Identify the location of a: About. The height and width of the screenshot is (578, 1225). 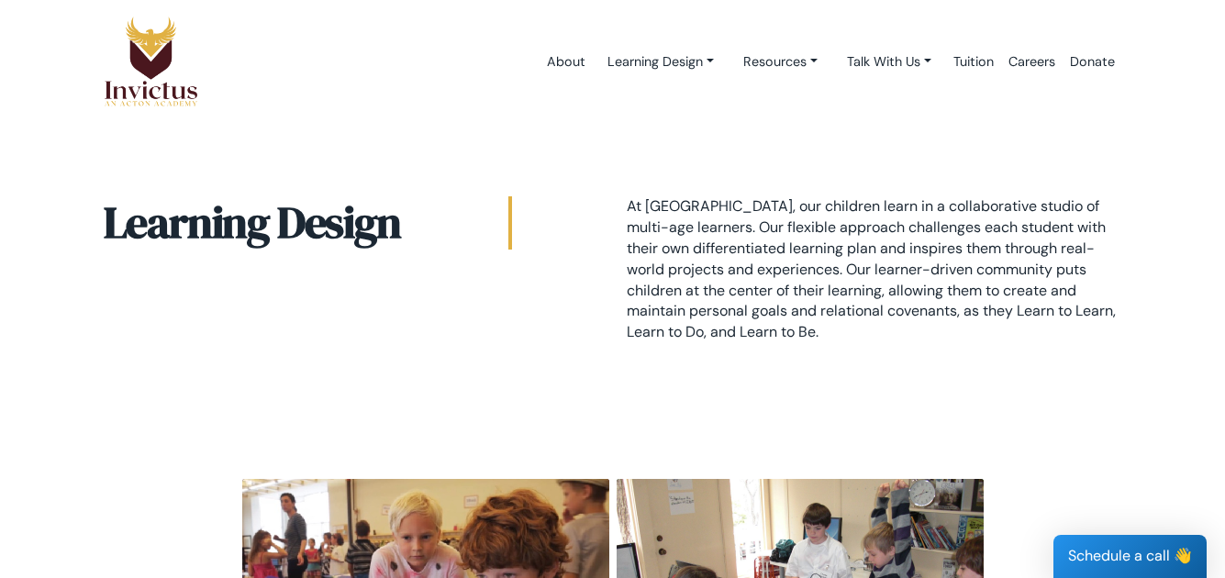
(566, 61).